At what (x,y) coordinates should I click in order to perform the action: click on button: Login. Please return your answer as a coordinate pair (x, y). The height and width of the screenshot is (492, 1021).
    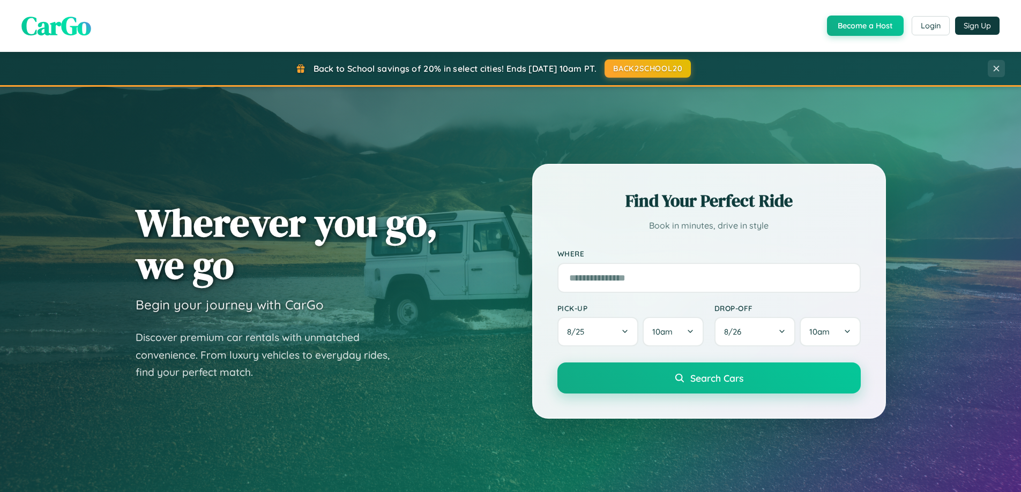
    Looking at the image, I should click on (930, 26).